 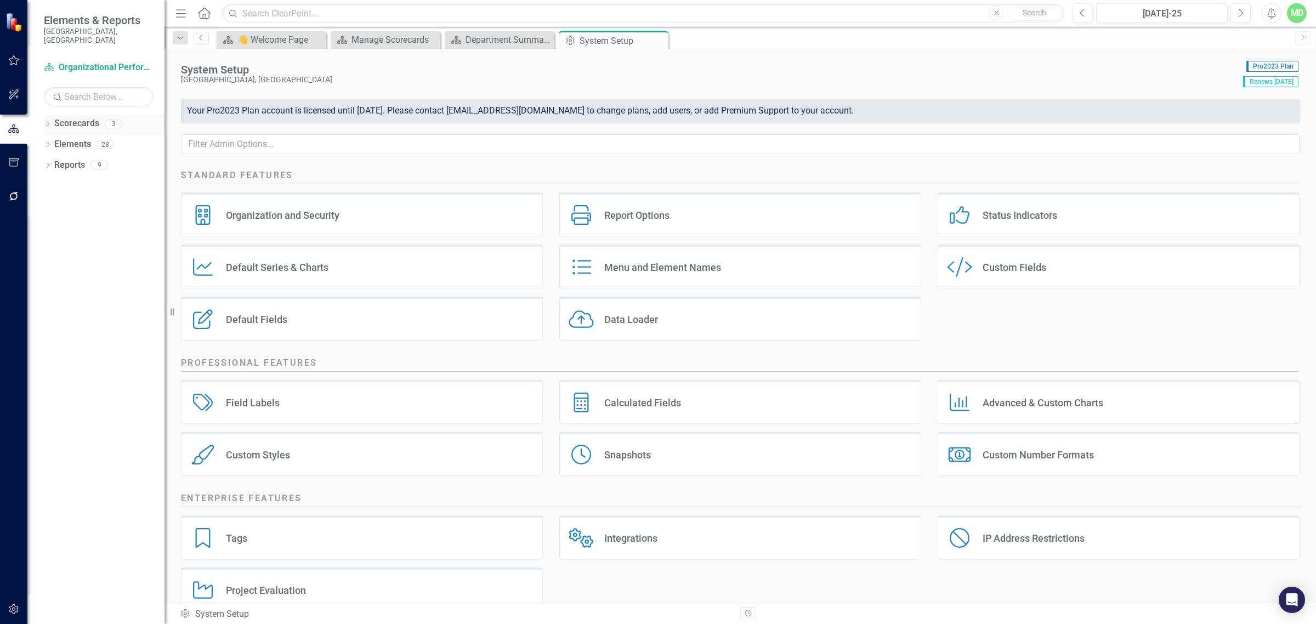 What do you see at coordinates (1033, 538) in the screenshot?
I see `div: IP Address Restrictions` at bounding box center [1033, 538].